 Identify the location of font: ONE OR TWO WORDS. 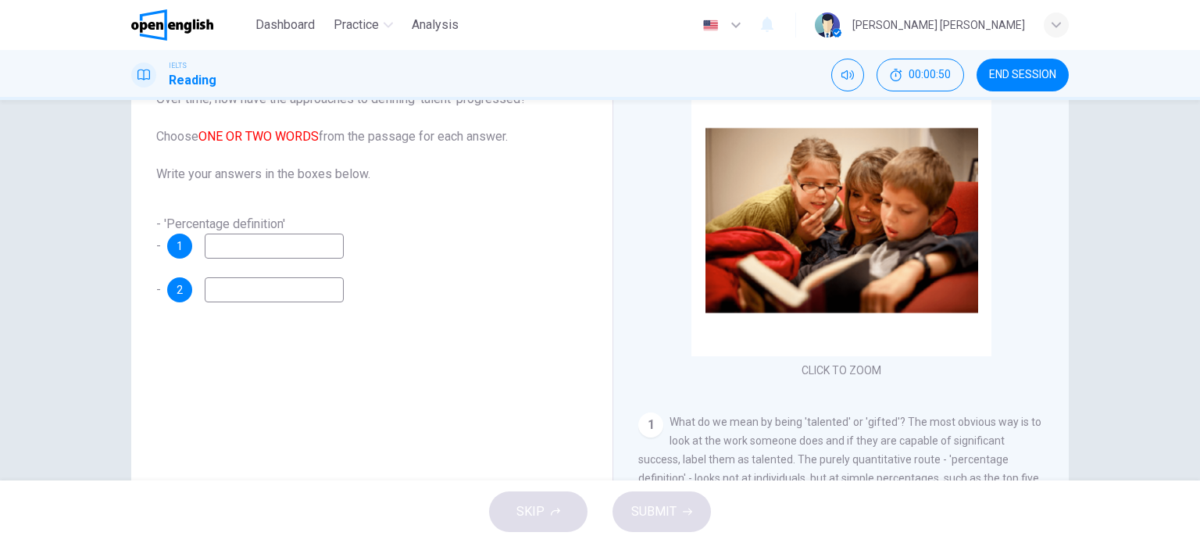
(259, 136).